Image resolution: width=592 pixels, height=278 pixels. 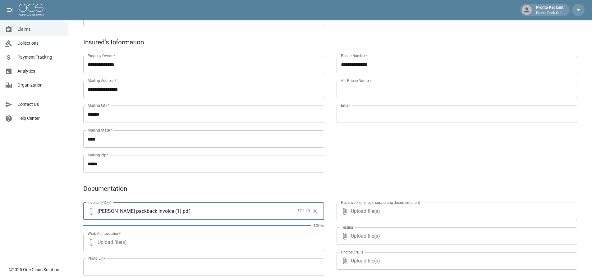 What do you see at coordinates (40, 118) in the screenshot?
I see `span: Help Center` at bounding box center [40, 118].